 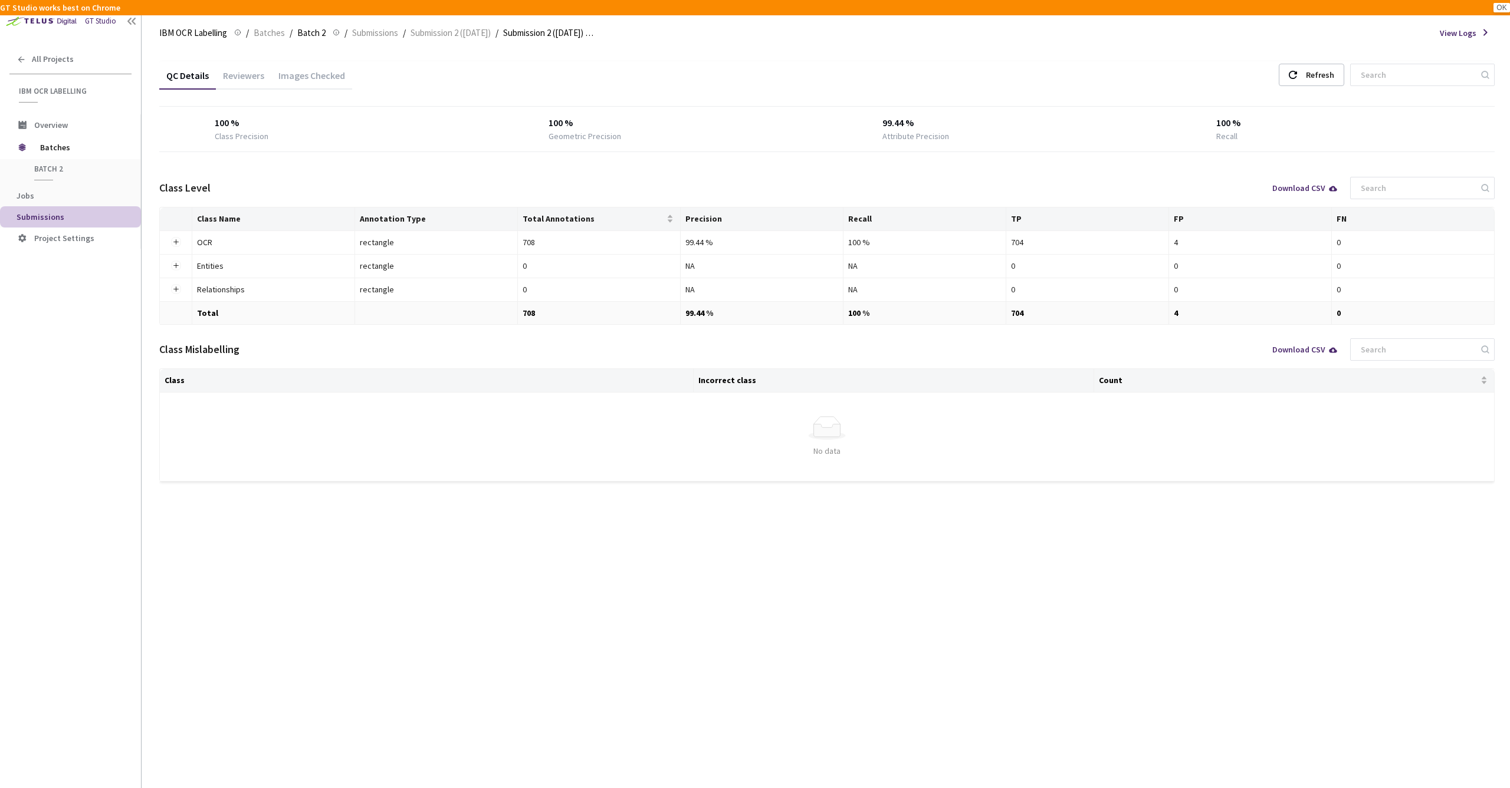 I want to click on div: Geometric Precision, so click(x=584, y=136).